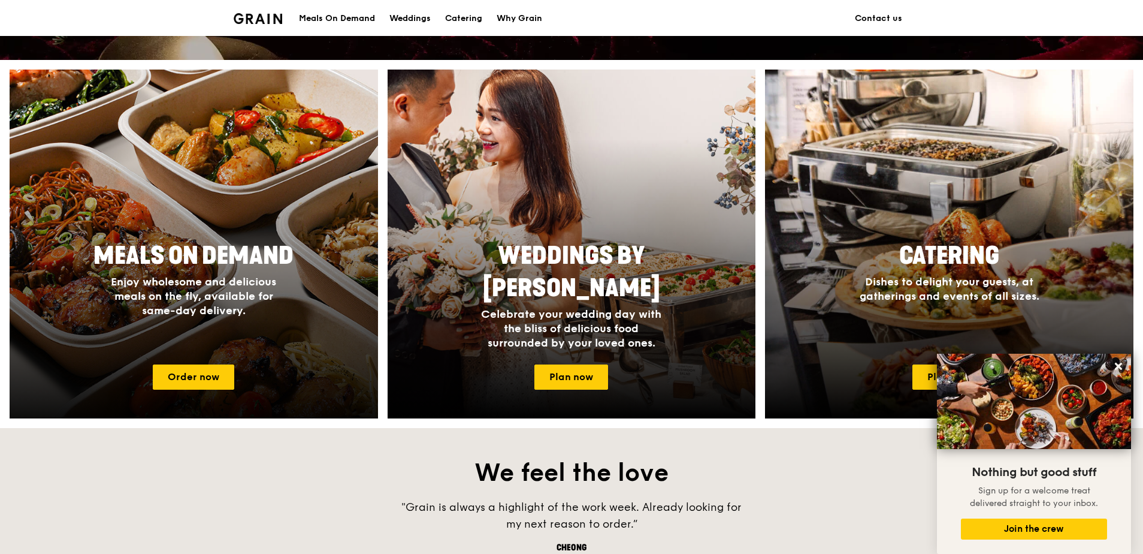 The image size is (1143, 554). What do you see at coordinates (519, 19) in the screenshot?
I see `div: Why Grain` at bounding box center [519, 19].